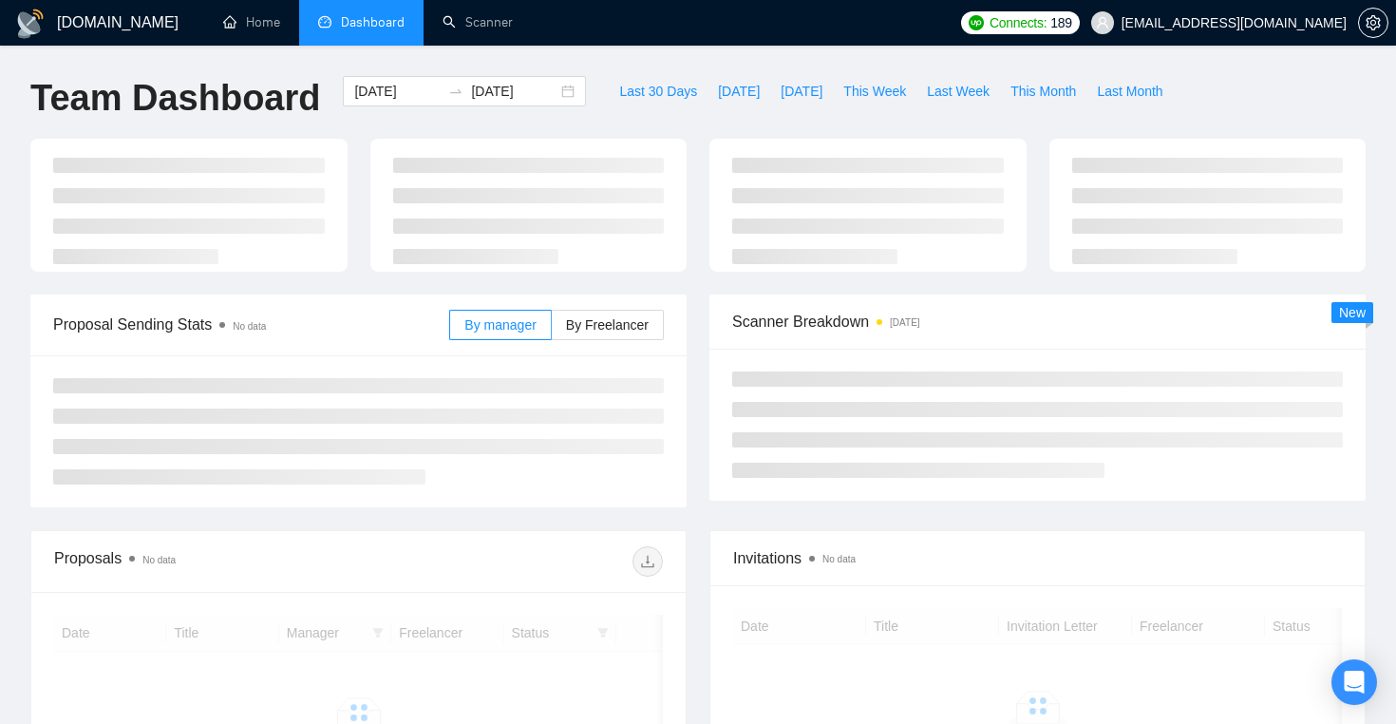 The width and height of the screenshot is (1396, 724). Describe the element at coordinates (397, 91) in the screenshot. I see `input: Start date` at that location.